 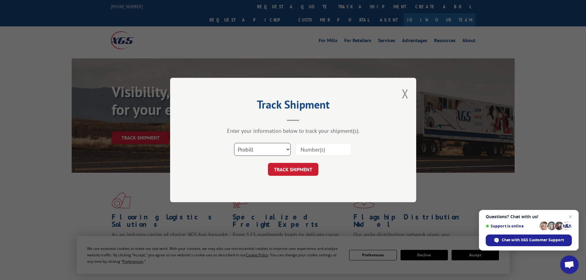 I want to click on span: Close chat, so click(x=570, y=217).